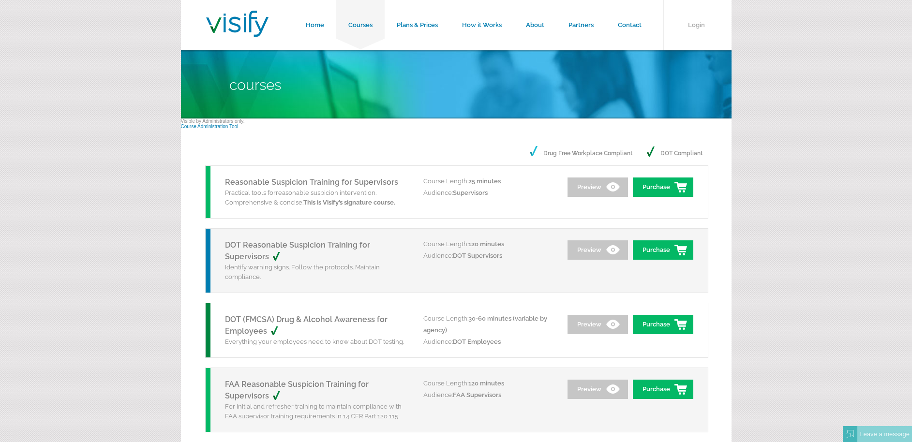 The height and width of the screenshot is (442, 912). I want to click on a: Reasonable Suspicion Training for Supervisors, so click(312, 182).